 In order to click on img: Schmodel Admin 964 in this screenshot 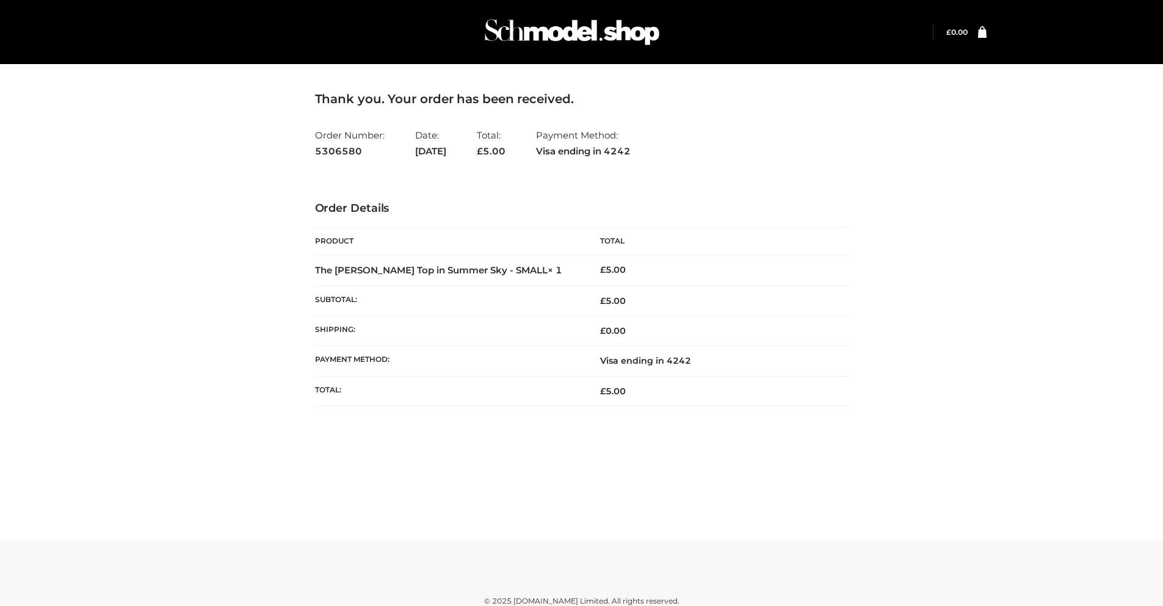, I will do `click(572, 32)`.